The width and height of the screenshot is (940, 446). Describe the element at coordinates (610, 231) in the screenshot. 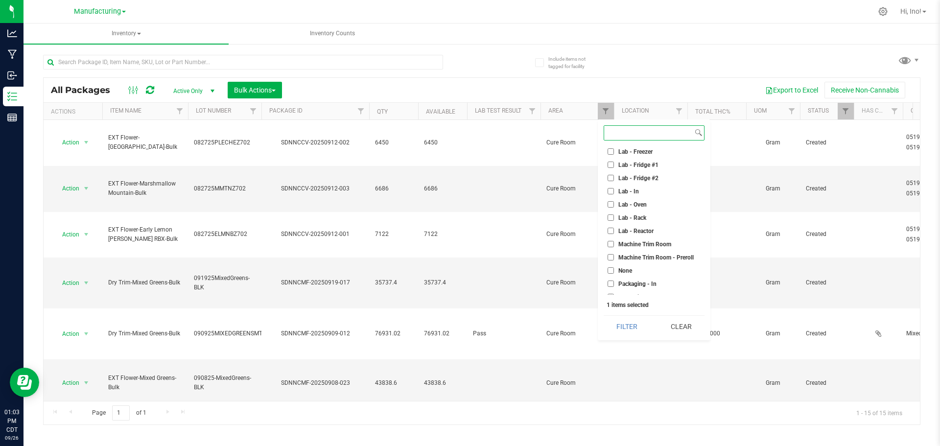

I see `input: Lab - Reactor` at that location.